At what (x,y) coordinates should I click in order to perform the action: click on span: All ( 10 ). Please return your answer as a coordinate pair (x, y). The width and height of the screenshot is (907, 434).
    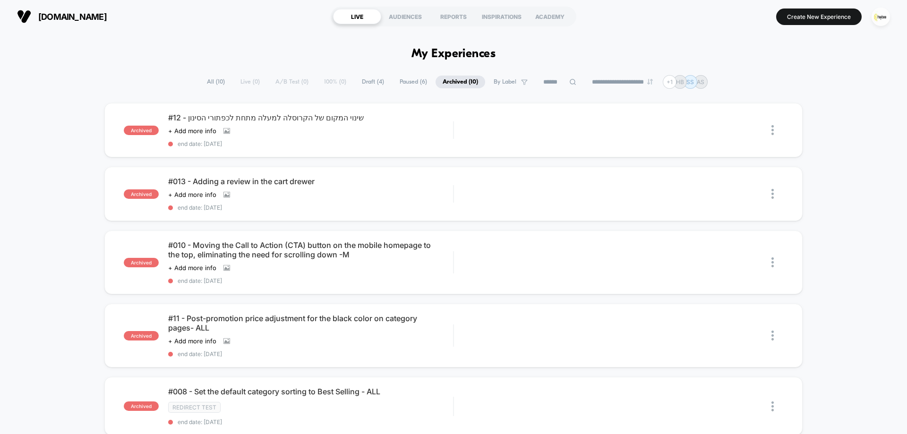
    Looking at the image, I should click on (216, 82).